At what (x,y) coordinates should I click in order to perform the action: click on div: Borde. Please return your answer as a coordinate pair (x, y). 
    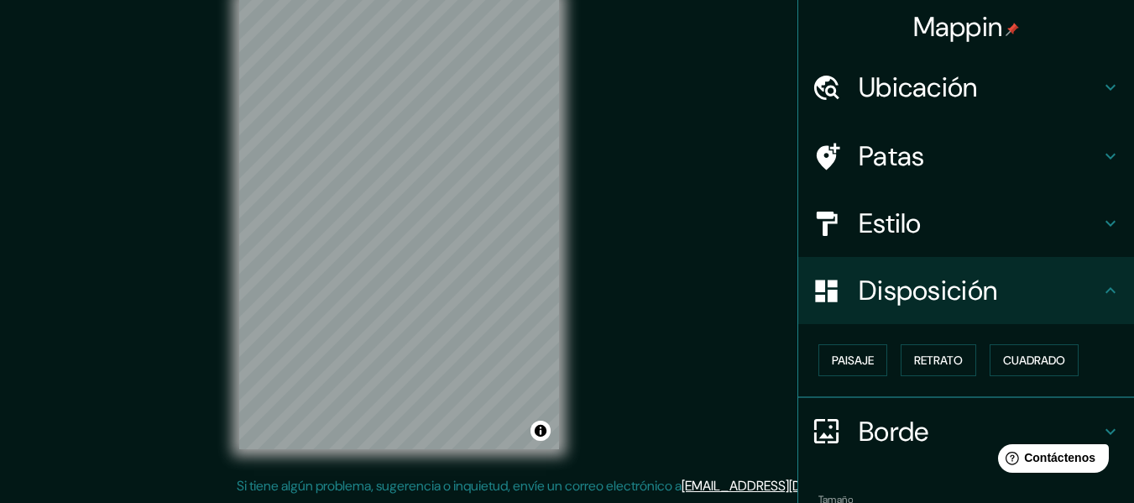
    Looking at the image, I should click on (966, 431).